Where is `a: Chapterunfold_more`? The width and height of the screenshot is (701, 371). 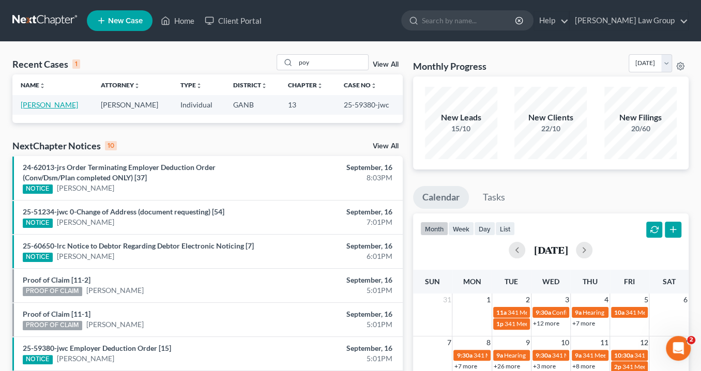
a: Chapterunfold_more is located at coordinates (305, 85).